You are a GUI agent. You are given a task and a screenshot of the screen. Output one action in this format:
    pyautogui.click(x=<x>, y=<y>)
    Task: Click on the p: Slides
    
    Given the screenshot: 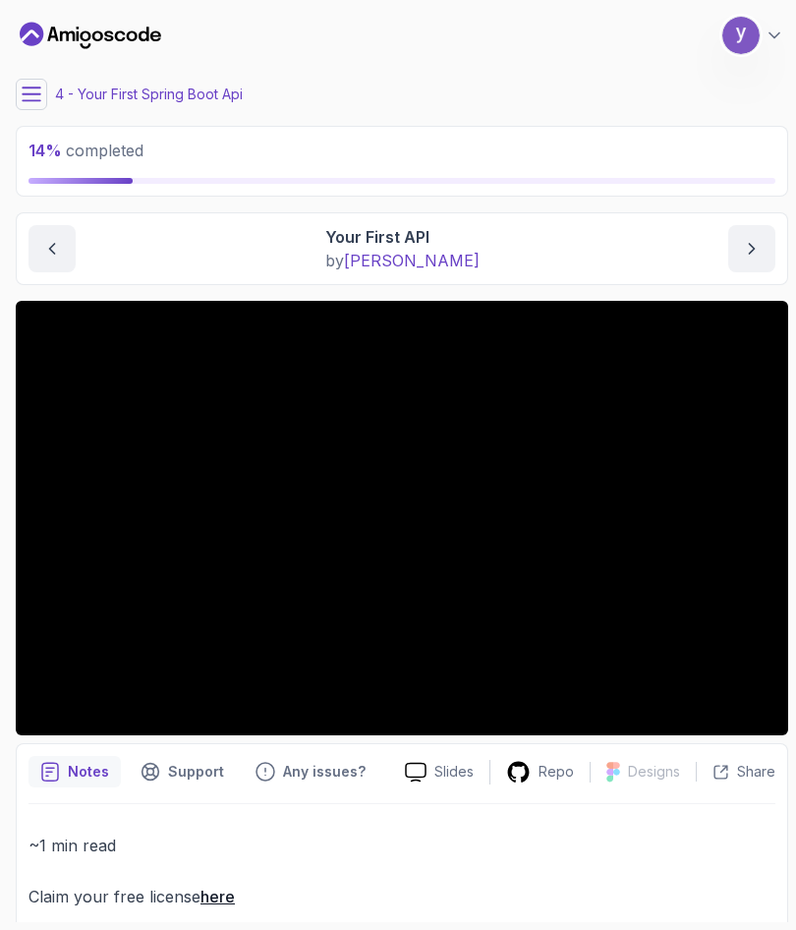 What is the action you would take?
    pyautogui.click(x=454, y=772)
    